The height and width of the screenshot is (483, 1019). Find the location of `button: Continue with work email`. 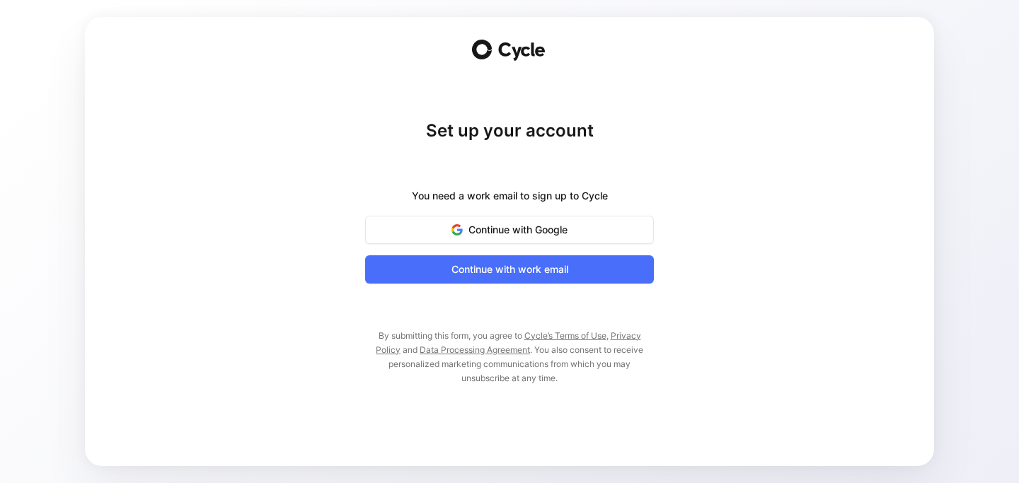

button: Continue with work email is located at coordinates (510, 270).